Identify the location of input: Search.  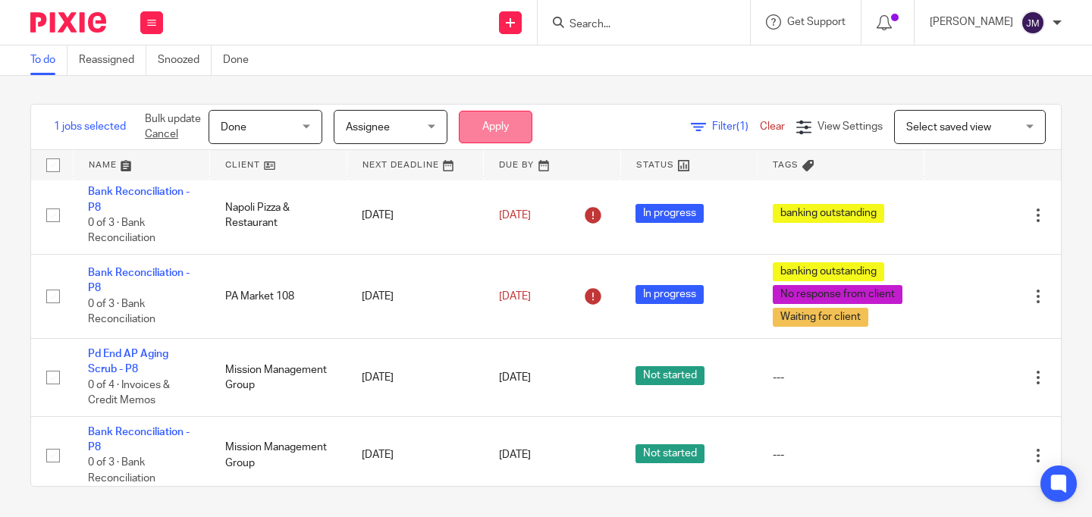
(636, 25).